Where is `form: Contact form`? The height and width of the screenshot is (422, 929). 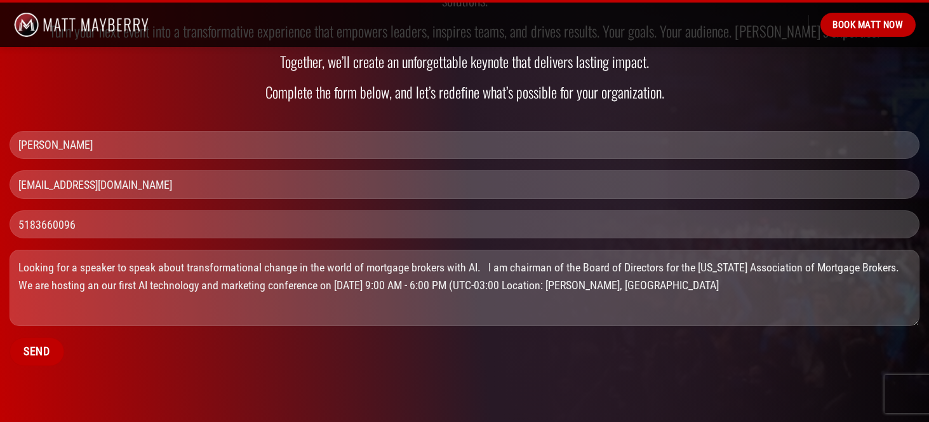 form: Contact form is located at coordinates (464, 254).